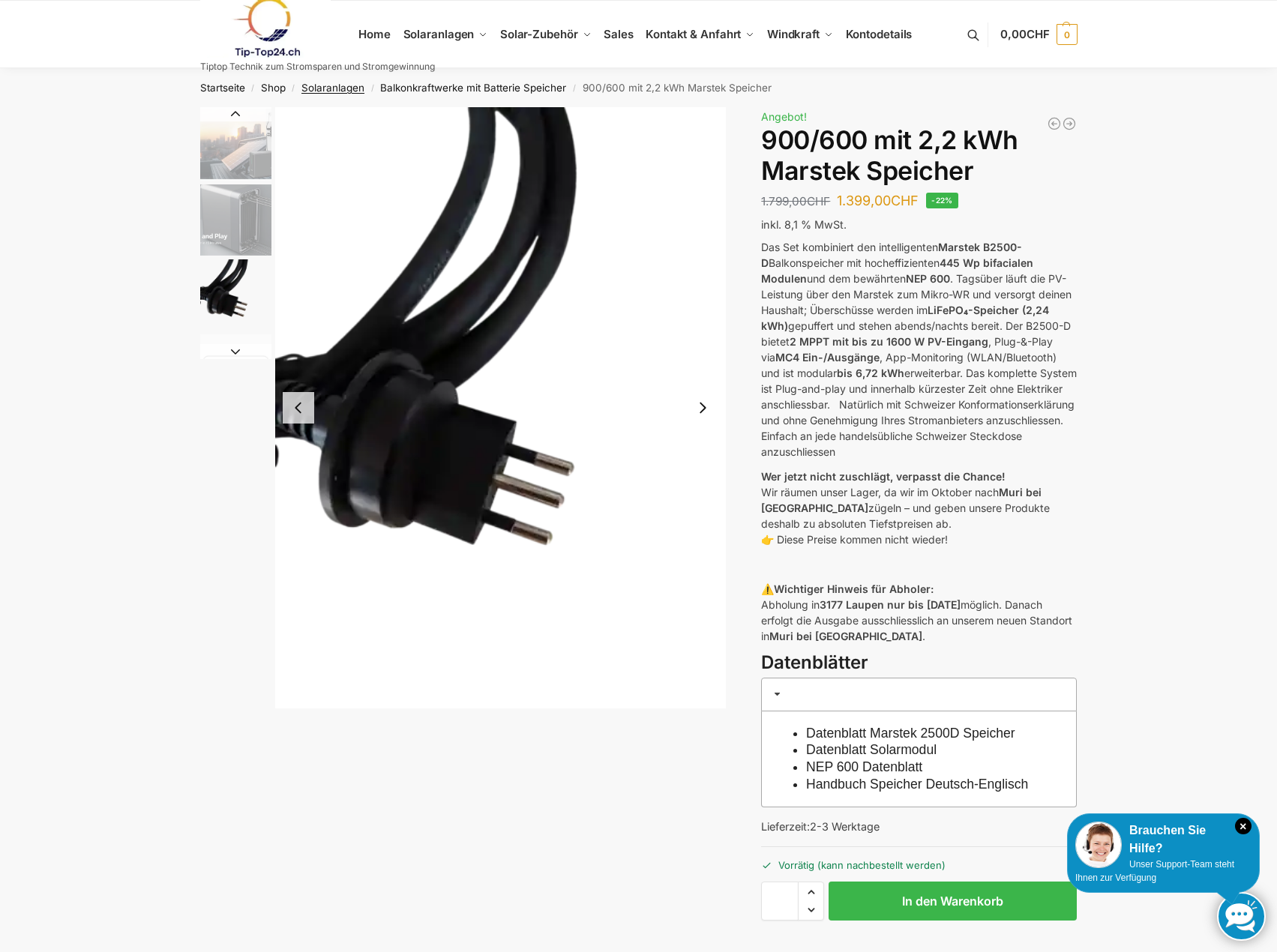 Image resolution: width=1277 pixels, height=952 pixels. Describe the element at coordinates (828, 357) in the screenshot. I see `strong: MC4 Ein-/Ausgänge` at that location.